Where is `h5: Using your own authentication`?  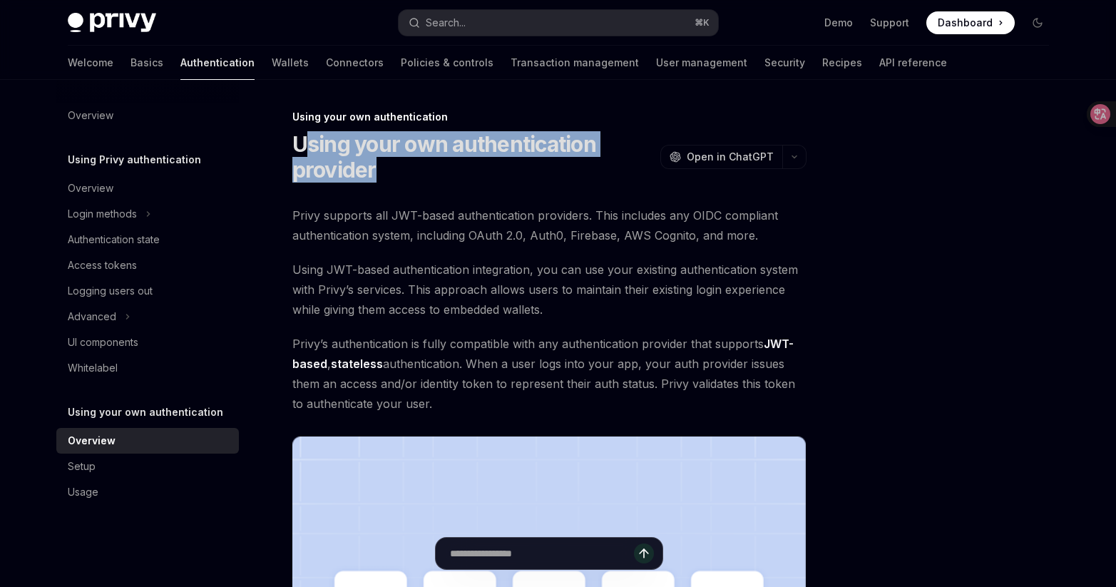
h5: Using your own authentication is located at coordinates (145, 412).